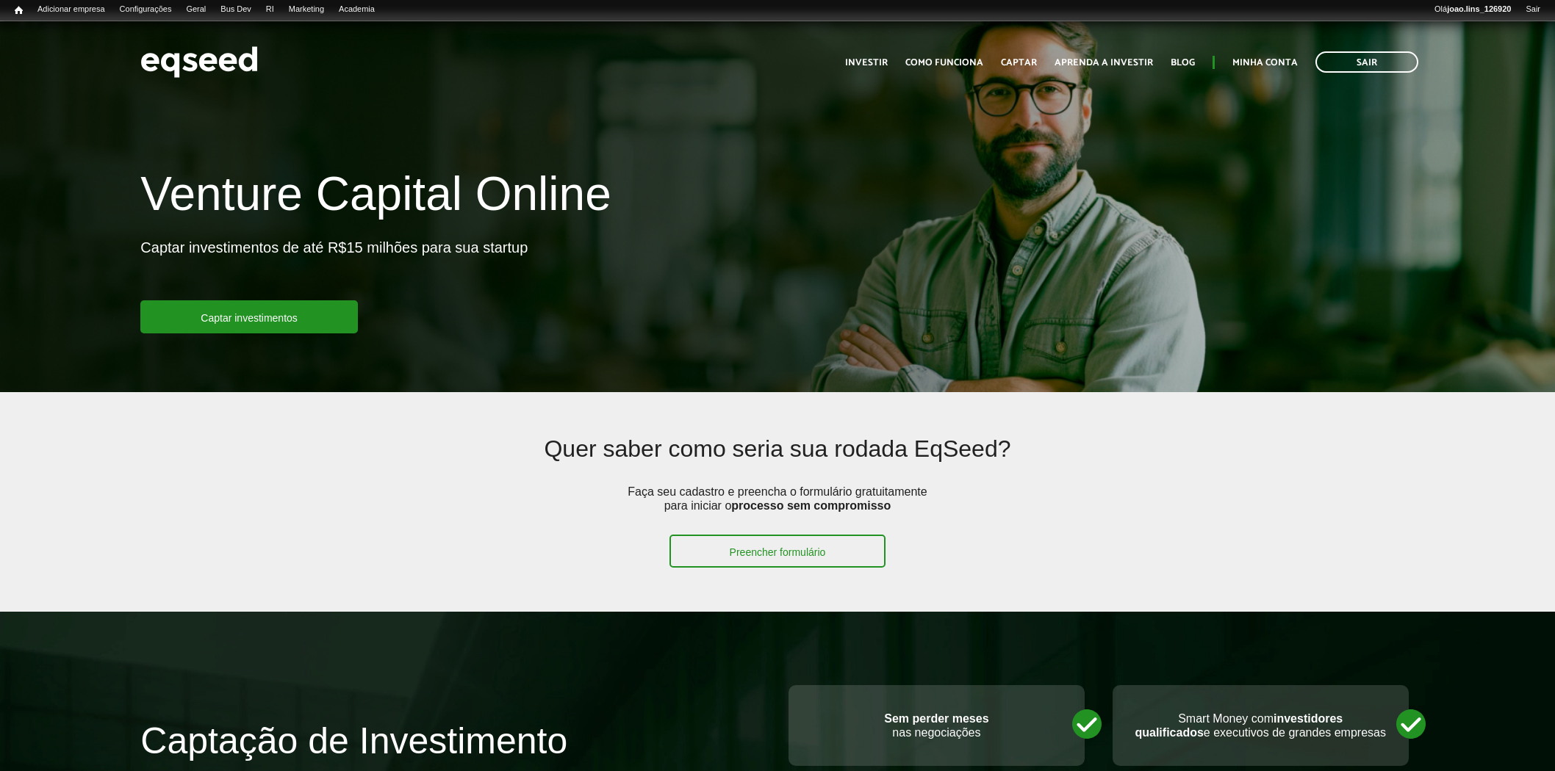 The height and width of the screenshot is (771, 1555). Describe the element at coordinates (866, 62) in the screenshot. I see `a: Investir` at that location.